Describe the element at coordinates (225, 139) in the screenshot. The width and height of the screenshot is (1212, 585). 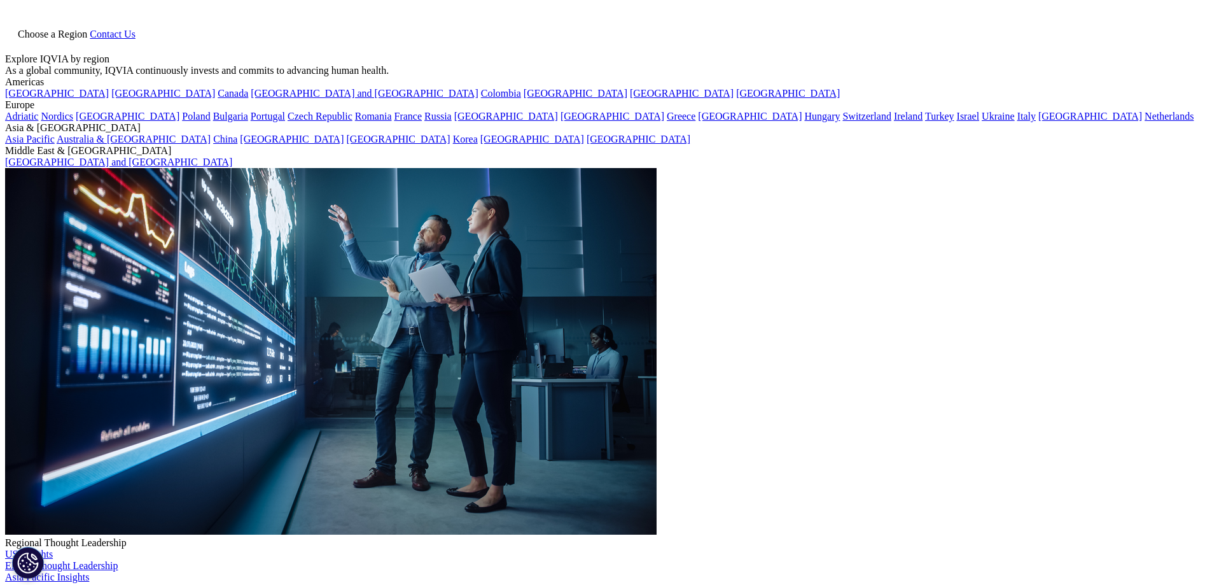
I see `a: China` at that location.